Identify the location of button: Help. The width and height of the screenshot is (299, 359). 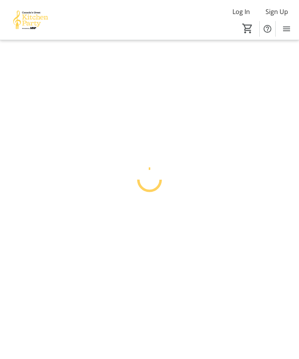
(267, 29).